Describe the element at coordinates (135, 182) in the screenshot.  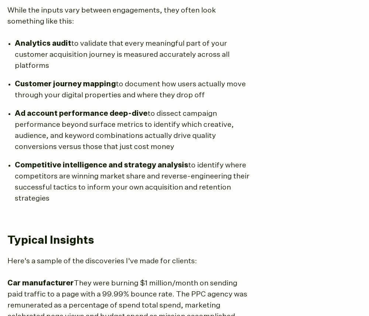
I see `p: to identify where competitors are winning market share and reverse-engineering their successful t...` at that location.